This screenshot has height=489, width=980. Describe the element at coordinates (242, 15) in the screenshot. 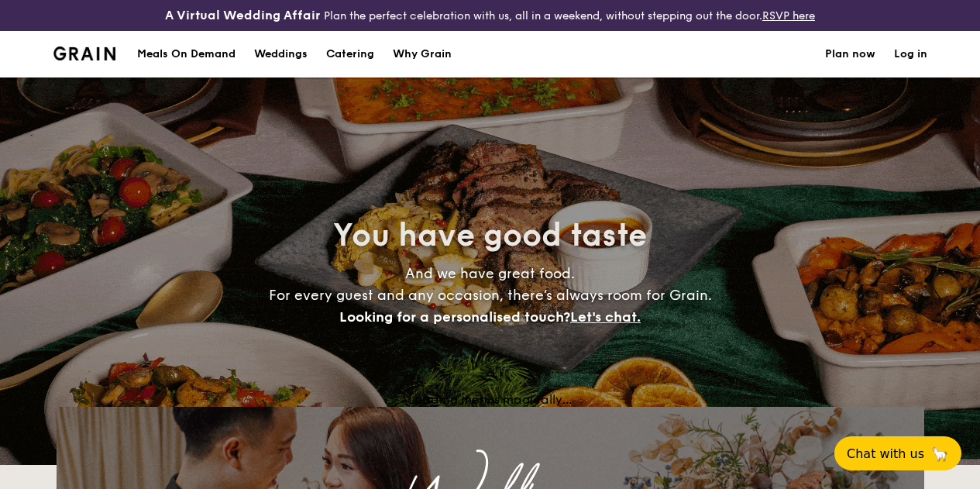

I see `h4: A Virtual Wedding Affair` at that location.